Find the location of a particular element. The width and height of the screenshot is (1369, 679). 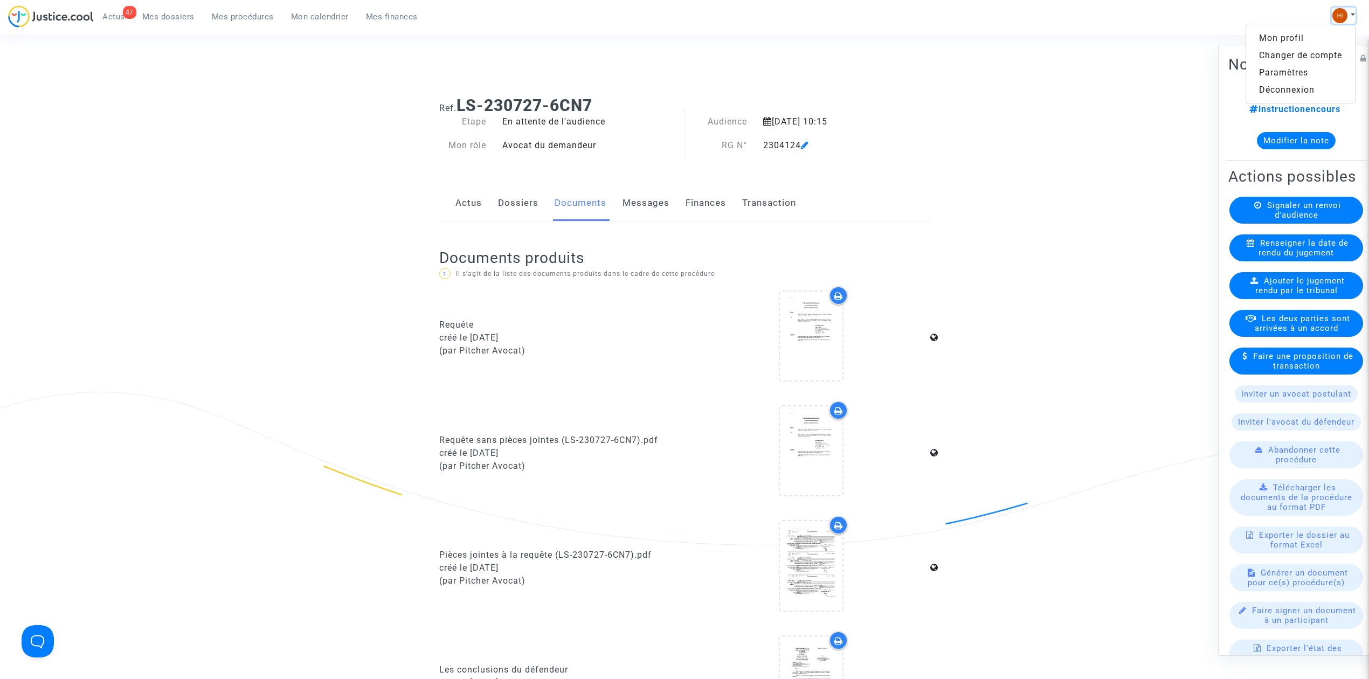

a: Mes finances is located at coordinates (392, 17).